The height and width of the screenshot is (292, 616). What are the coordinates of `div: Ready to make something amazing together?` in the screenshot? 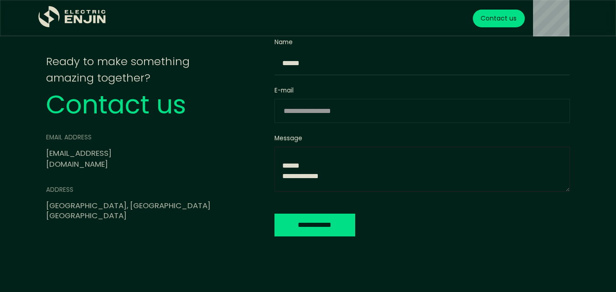 It's located at (137, 70).